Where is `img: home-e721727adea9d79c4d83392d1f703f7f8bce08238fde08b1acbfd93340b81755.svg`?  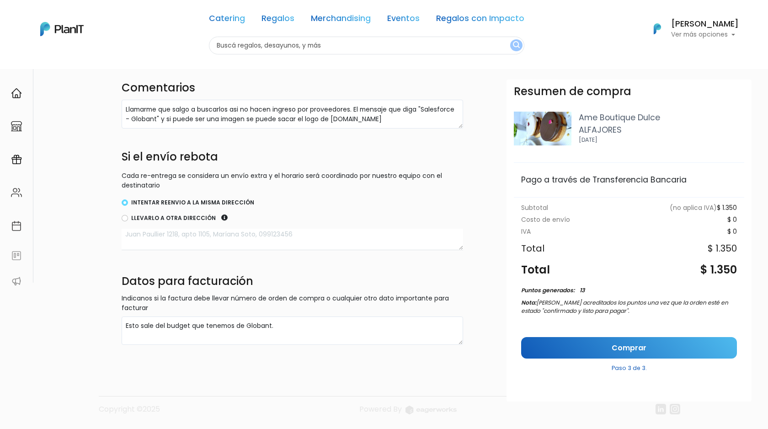
img: home-e721727adea9d79c4d83392d1f703f7f8bce08238fde08b1acbfd93340b81755.svg is located at coordinates (16, 93).